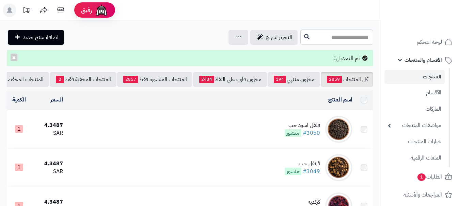 The width and height of the screenshot is (460, 206). I want to click on span: الطلبات, so click(429, 177).